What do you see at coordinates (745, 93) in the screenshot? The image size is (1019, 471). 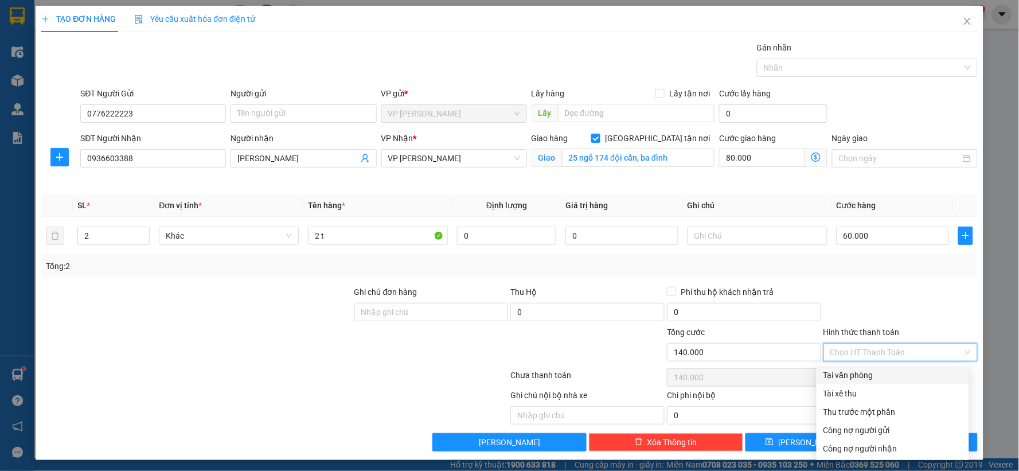 I see `label: Cước lấy hàng` at bounding box center [745, 93].